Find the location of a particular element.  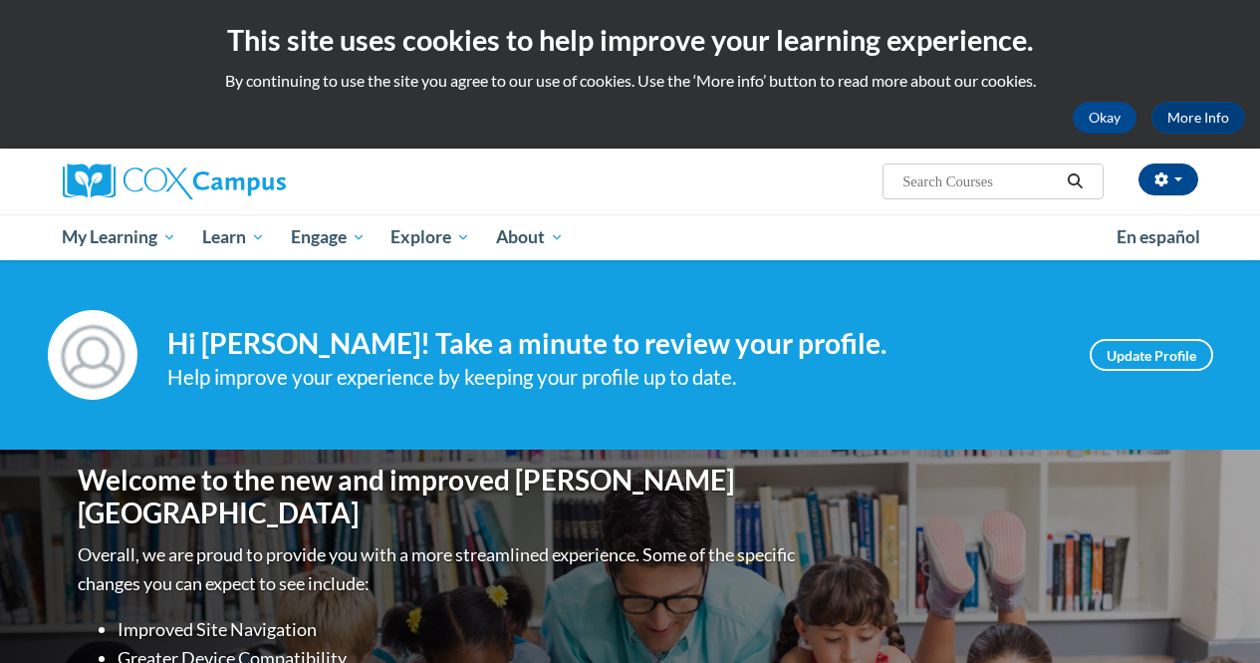

span: Learn is located at coordinates (233, 237).